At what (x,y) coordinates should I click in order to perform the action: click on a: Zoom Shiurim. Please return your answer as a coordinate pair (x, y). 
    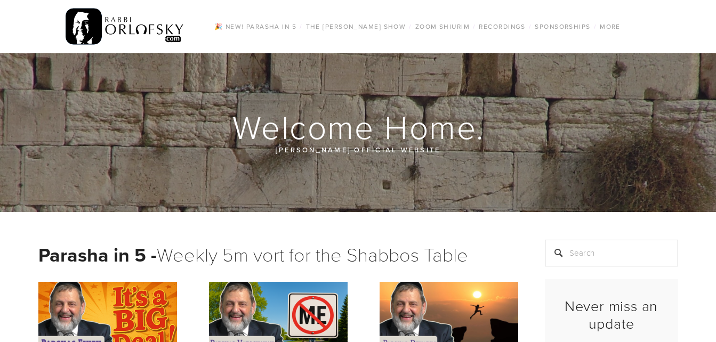
    Looking at the image, I should click on (442, 27).